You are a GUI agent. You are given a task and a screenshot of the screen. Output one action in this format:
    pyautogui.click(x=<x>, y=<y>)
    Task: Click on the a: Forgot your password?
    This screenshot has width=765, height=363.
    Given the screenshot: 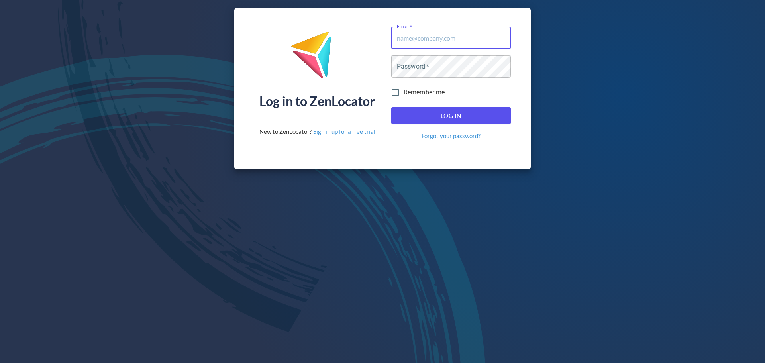 What is the action you would take?
    pyautogui.click(x=451, y=136)
    